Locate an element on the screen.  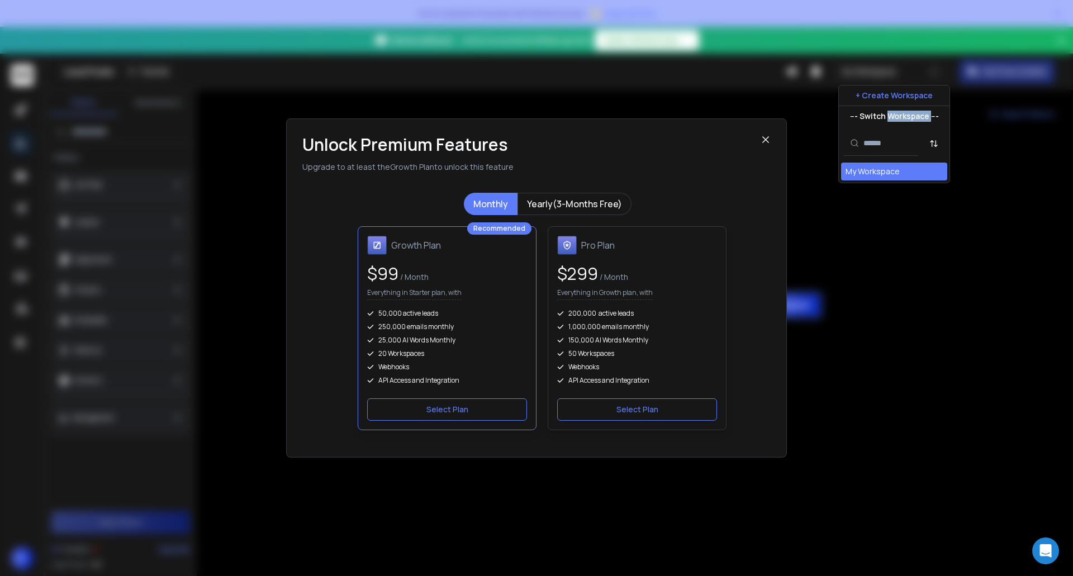
p: Everything in Starter plan, with is located at coordinates (414, 294).